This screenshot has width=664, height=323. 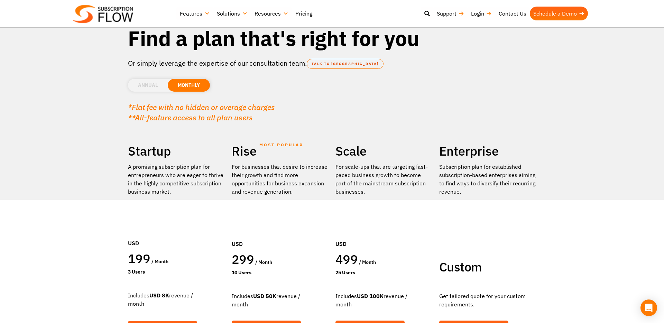 I want to click on li: ANNUAL, so click(x=148, y=85).